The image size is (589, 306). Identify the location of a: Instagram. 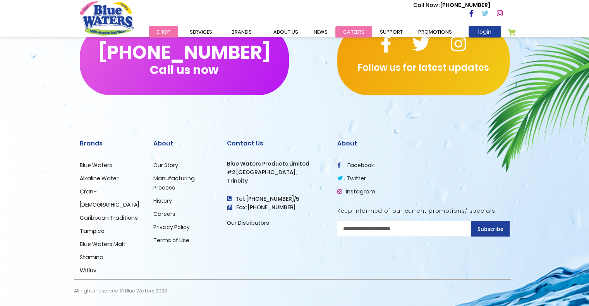
(356, 192).